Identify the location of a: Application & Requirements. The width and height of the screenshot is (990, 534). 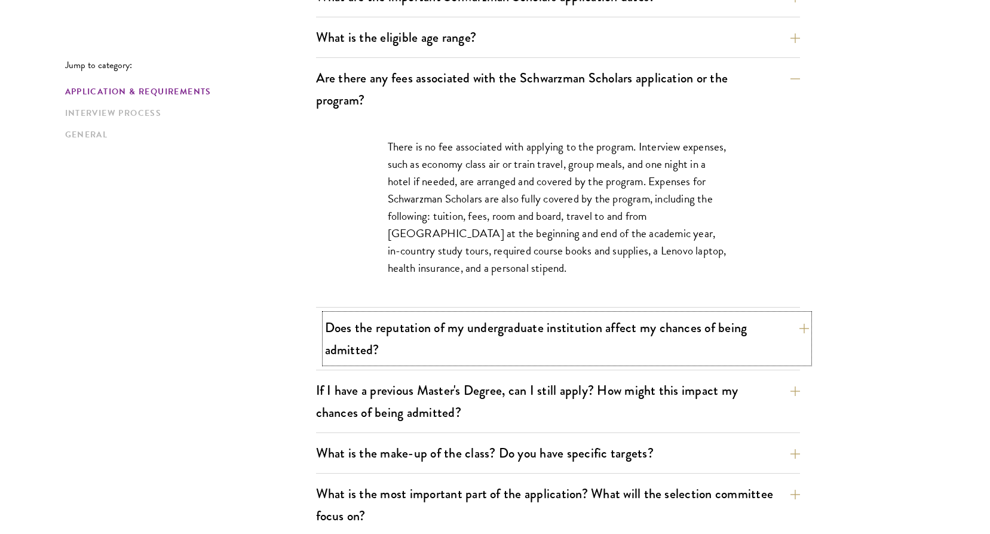
(187, 91).